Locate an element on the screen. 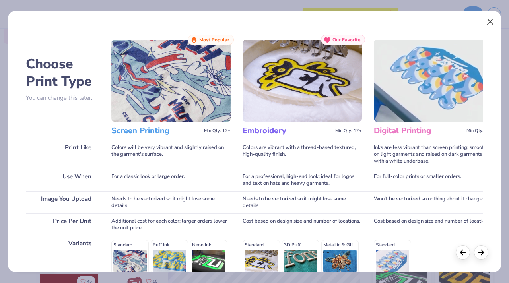 This screenshot has width=509, height=283. img: Embroidery is located at coordinates (302, 81).